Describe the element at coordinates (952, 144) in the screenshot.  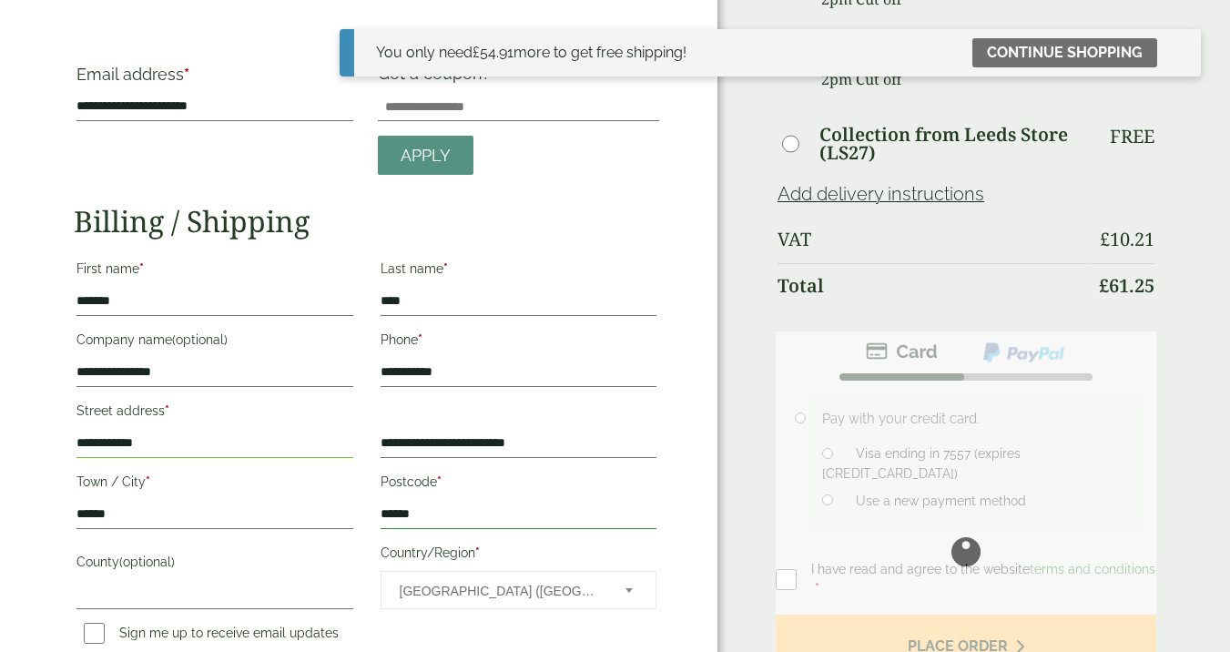
I see `label: Collection from Leeds Store (LS27)` at that location.